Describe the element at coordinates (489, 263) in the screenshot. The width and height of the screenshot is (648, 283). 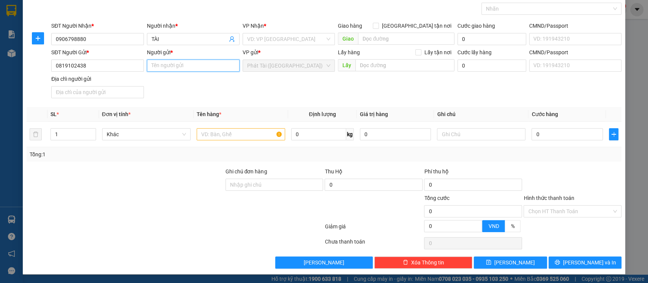
I see `span: save` at that location.